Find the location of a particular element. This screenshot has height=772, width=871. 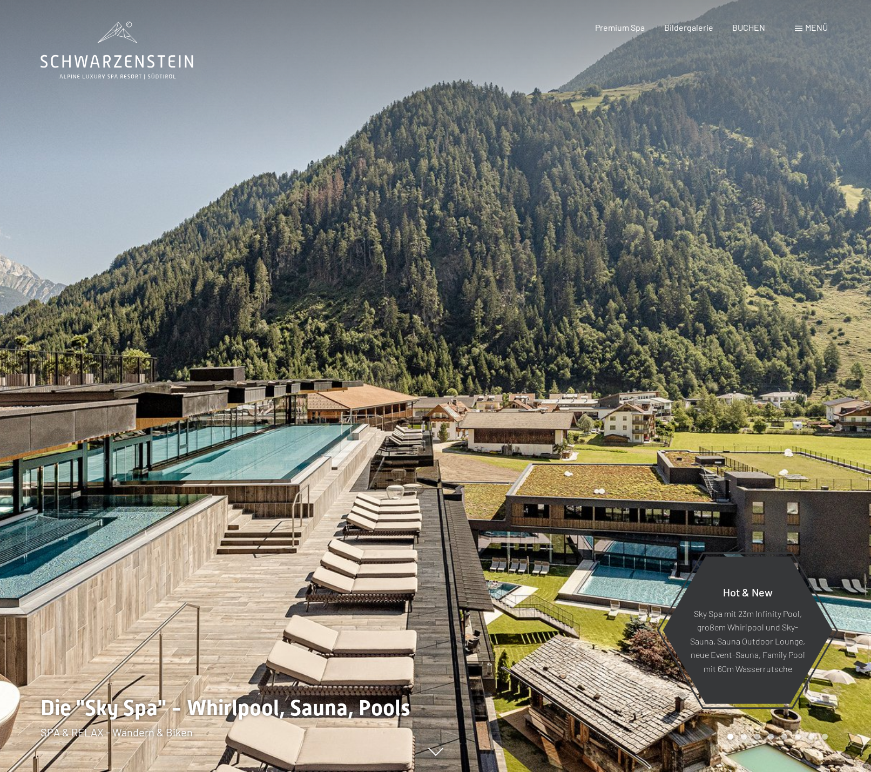

div: Carousel Page 1 (Current Slide) is located at coordinates (730, 736).